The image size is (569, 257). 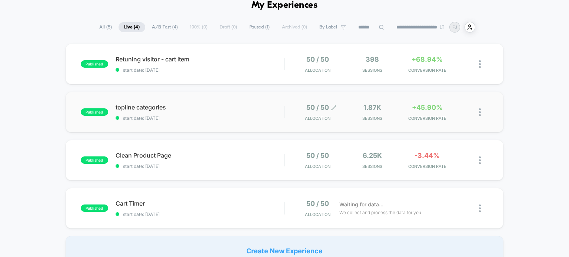 What do you see at coordinates (361, 205) in the screenshot?
I see `span: Waiting for data...` at bounding box center [361, 205].